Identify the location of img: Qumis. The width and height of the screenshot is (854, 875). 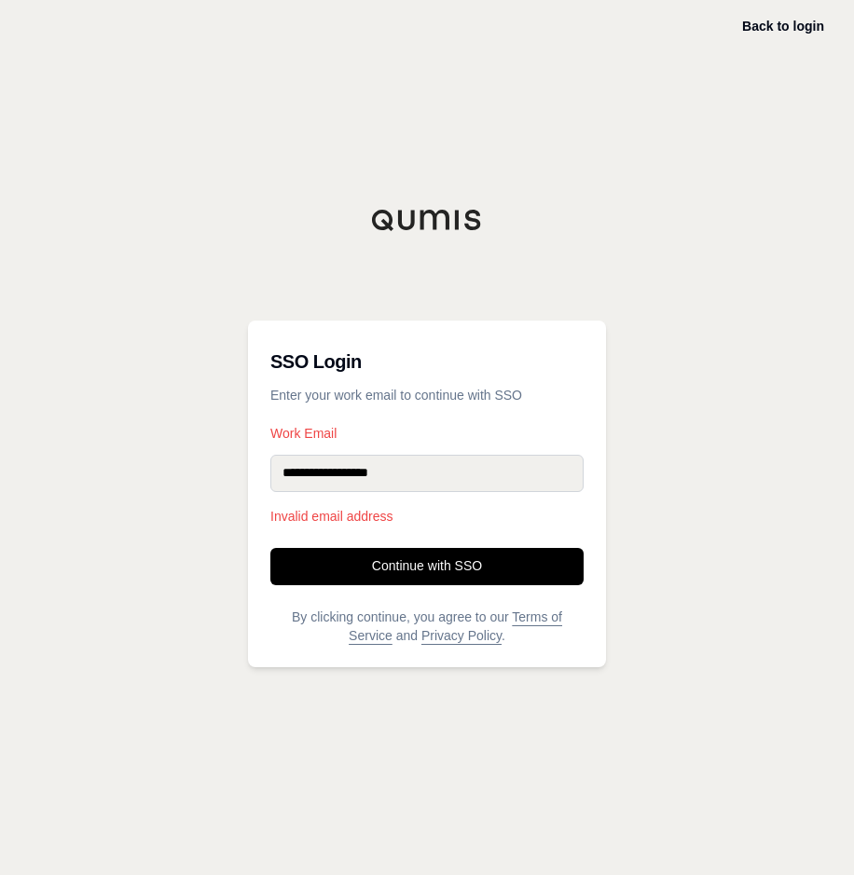
(427, 220).